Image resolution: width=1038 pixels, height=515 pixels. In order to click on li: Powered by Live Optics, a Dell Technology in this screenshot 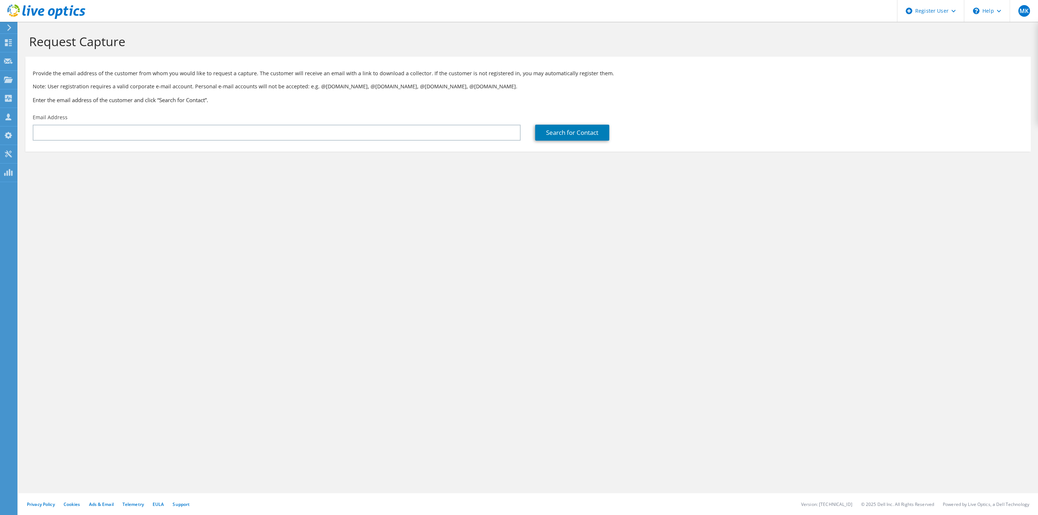, I will do `click(986, 504)`.